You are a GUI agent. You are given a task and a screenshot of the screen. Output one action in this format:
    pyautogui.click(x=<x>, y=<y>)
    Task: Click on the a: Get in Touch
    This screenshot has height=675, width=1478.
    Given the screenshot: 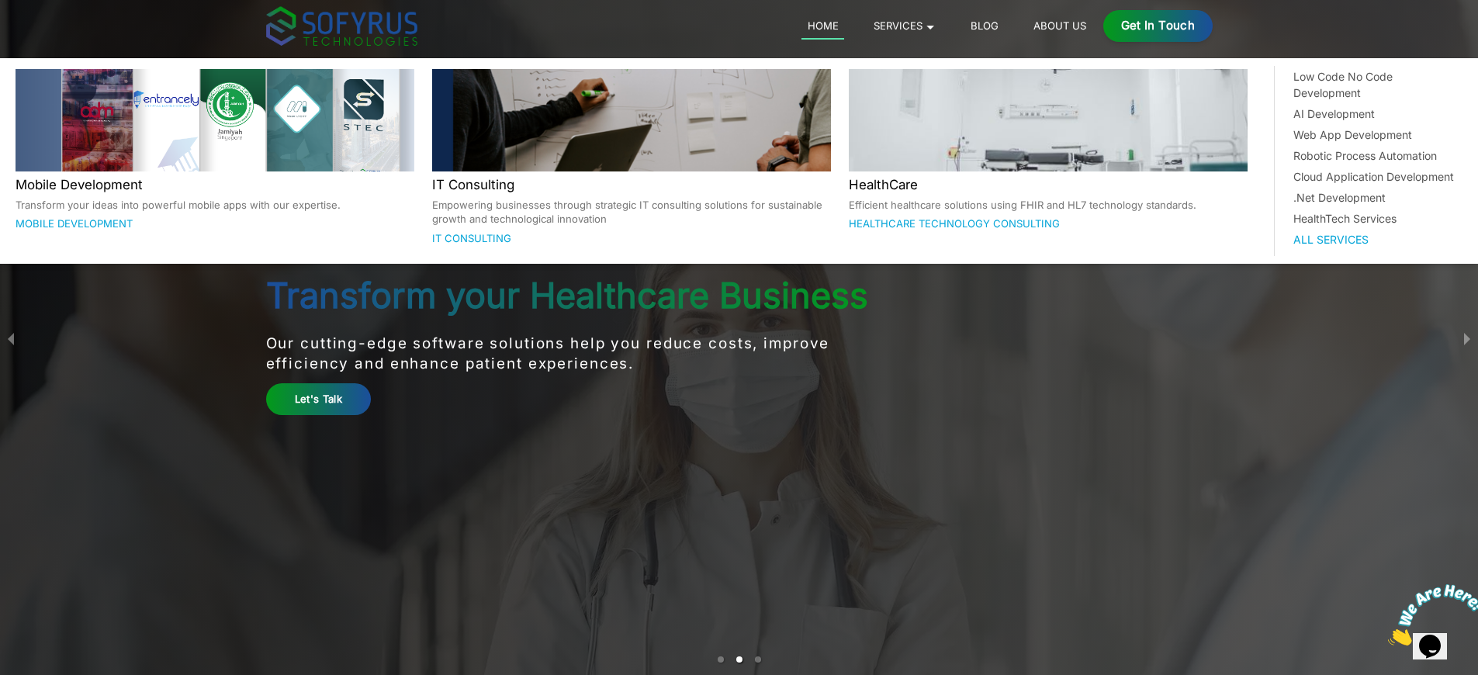 What is the action you would take?
    pyautogui.click(x=1158, y=26)
    